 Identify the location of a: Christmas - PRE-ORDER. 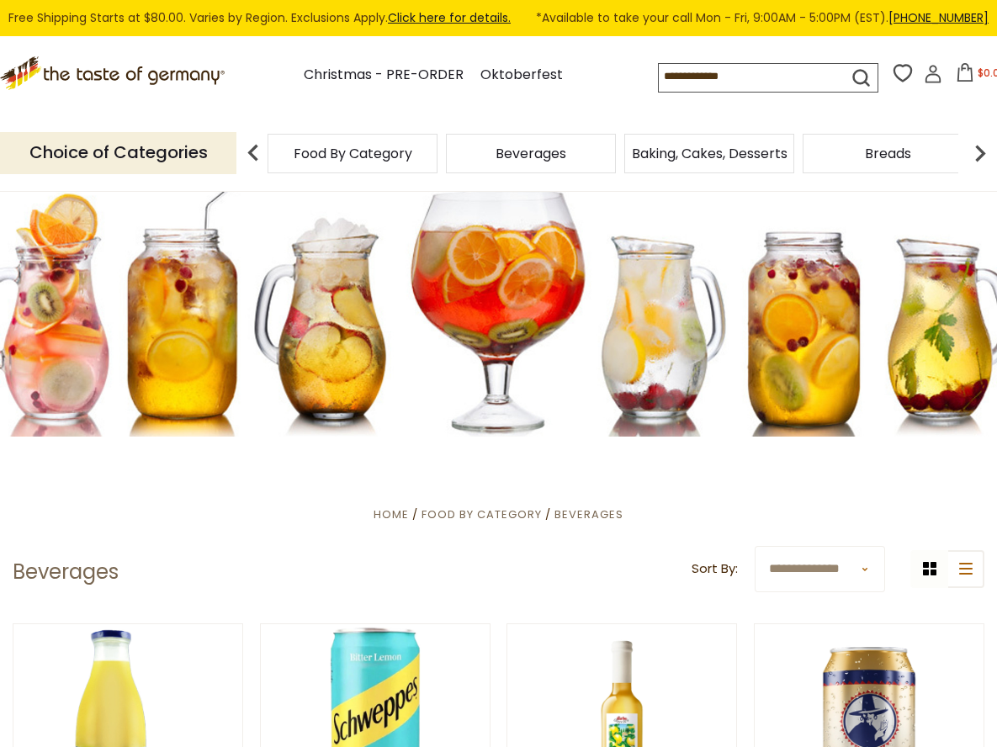
(384, 75).